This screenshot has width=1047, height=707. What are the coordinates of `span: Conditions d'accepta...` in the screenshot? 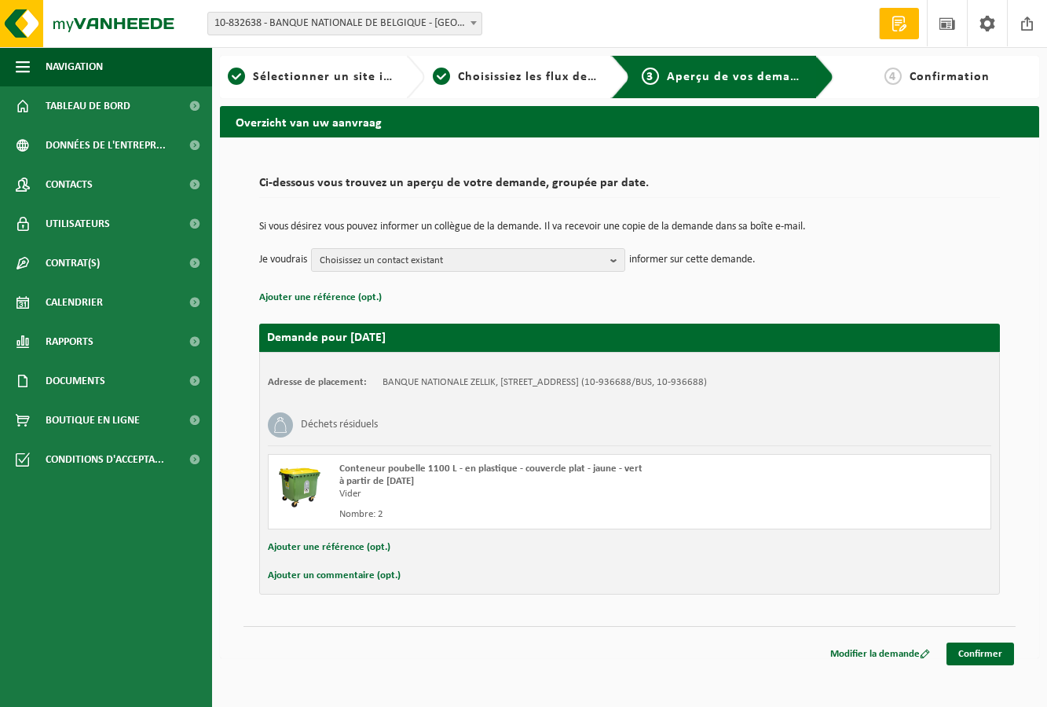 It's located at (104, 459).